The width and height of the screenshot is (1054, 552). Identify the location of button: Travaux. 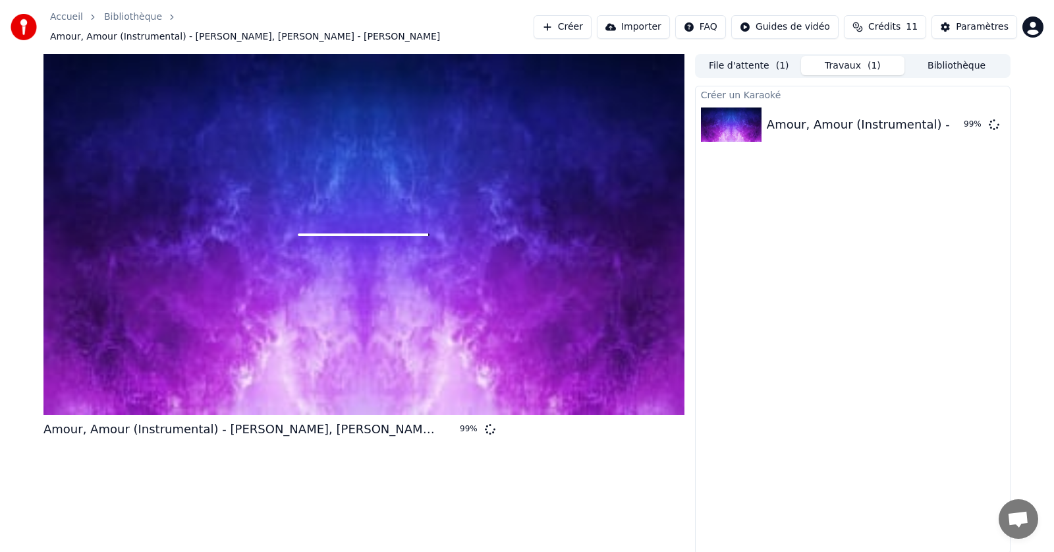
(853, 65).